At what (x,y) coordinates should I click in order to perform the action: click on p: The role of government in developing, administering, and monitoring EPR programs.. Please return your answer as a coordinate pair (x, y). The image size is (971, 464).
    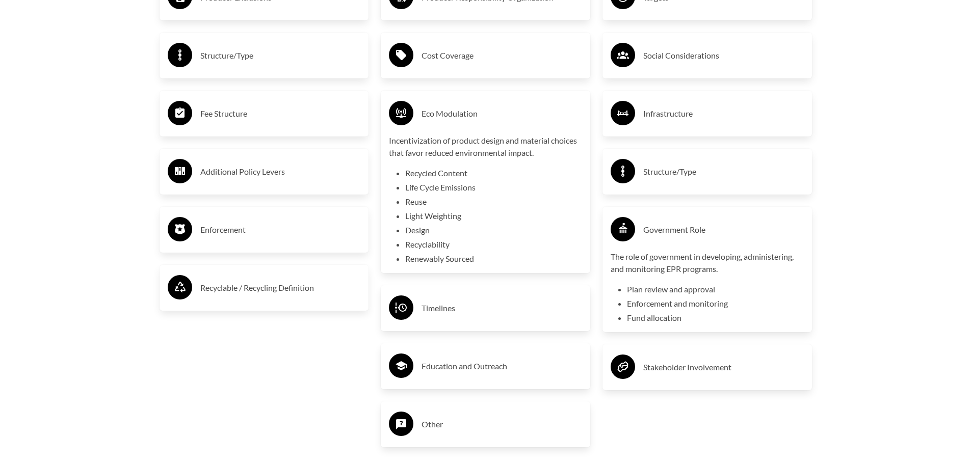
    Looking at the image, I should click on (707, 263).